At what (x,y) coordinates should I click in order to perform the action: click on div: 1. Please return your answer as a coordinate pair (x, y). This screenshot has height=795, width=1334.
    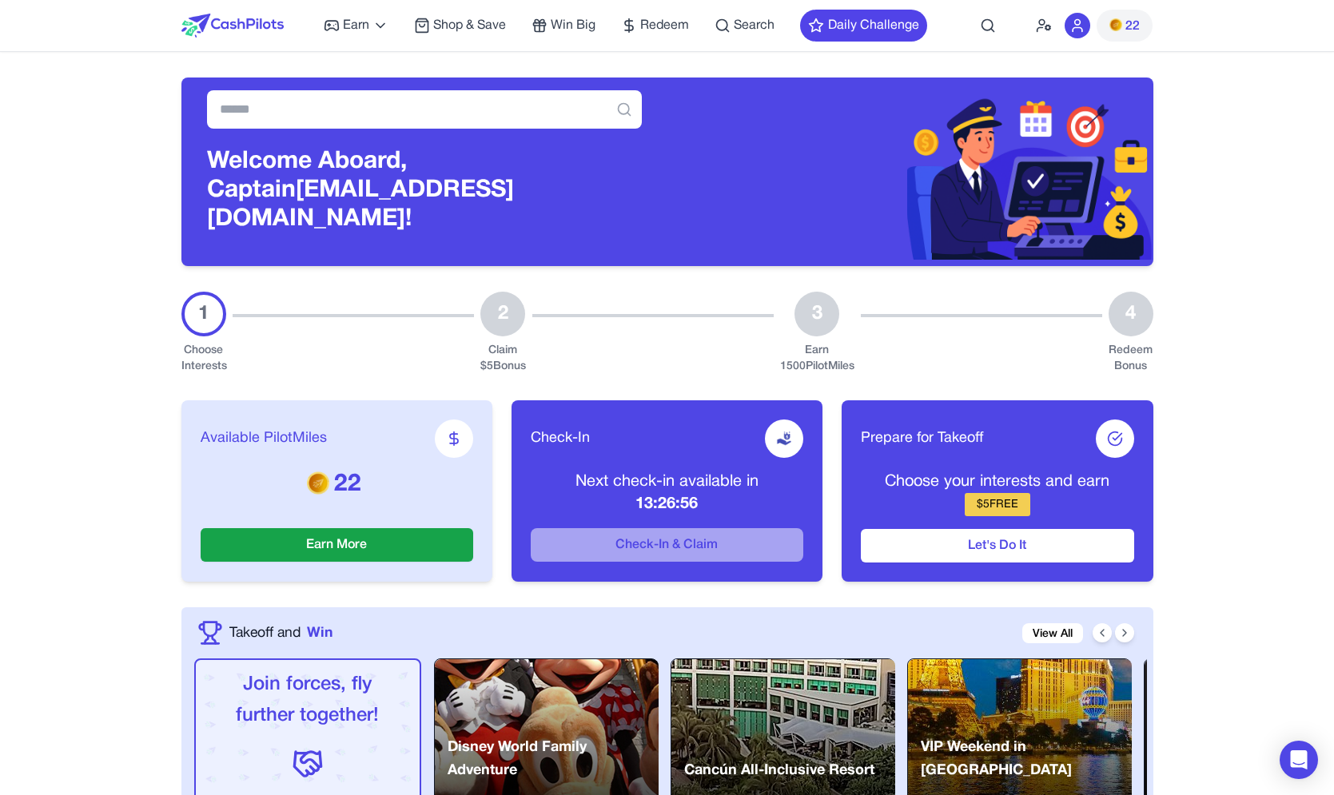
    Looking at the image, I should click on (204, 314).